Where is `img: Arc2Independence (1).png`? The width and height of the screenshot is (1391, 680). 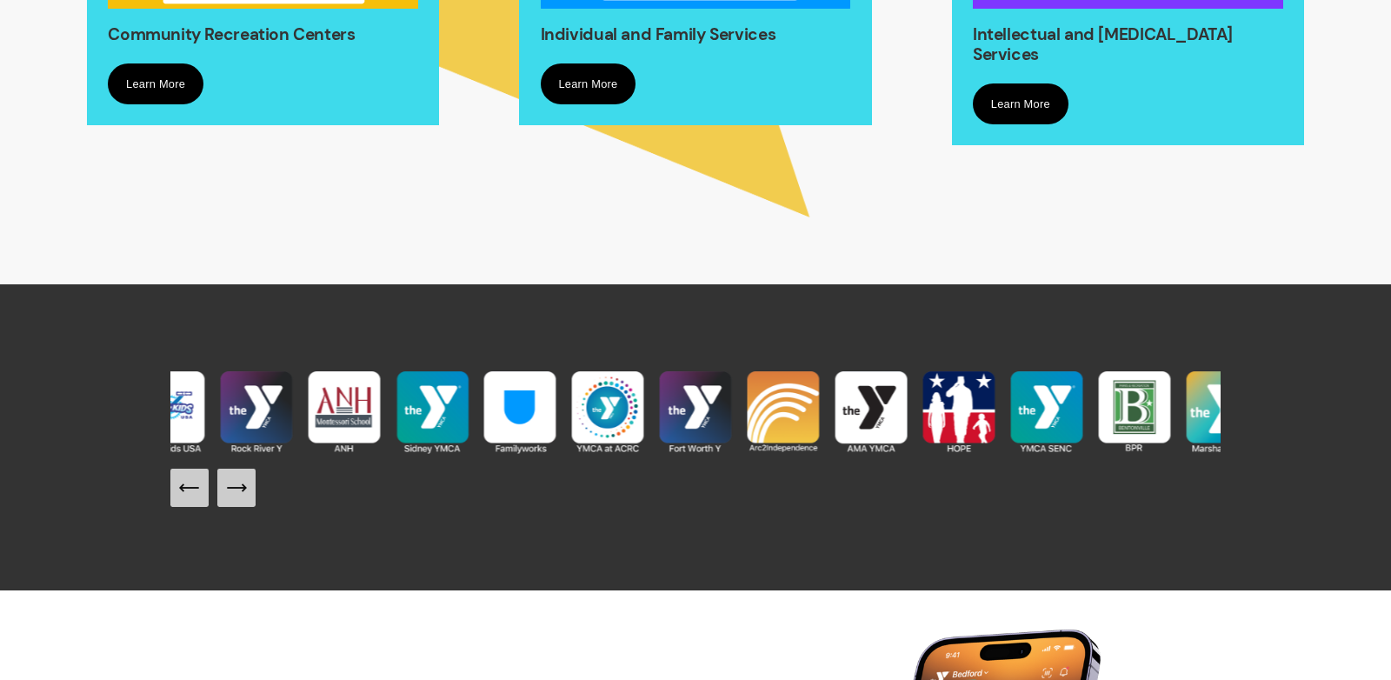 img: Arc2Independence (1).png is located at coordinates (783, 411).